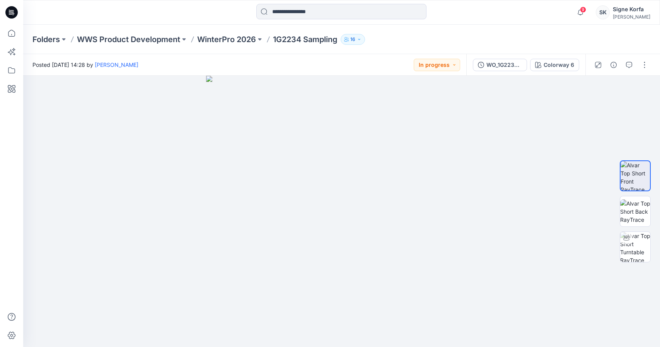  What do you see at coordinates (46, 39) in the screenshot?
I see `a: Folders` at bounding box center [46, 39].